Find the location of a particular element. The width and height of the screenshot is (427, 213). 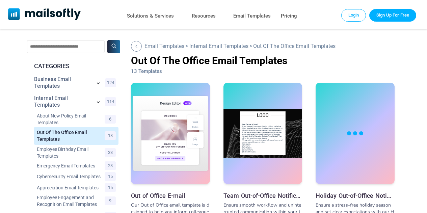

img: Search is located at coordinates (114, 46).